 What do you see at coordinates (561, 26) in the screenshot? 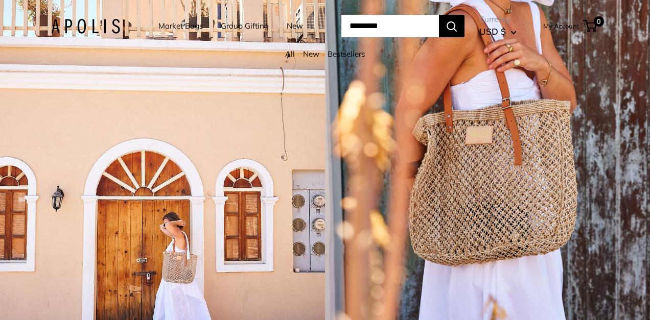
I see `a: My Account` at bounding box center [561, 26].